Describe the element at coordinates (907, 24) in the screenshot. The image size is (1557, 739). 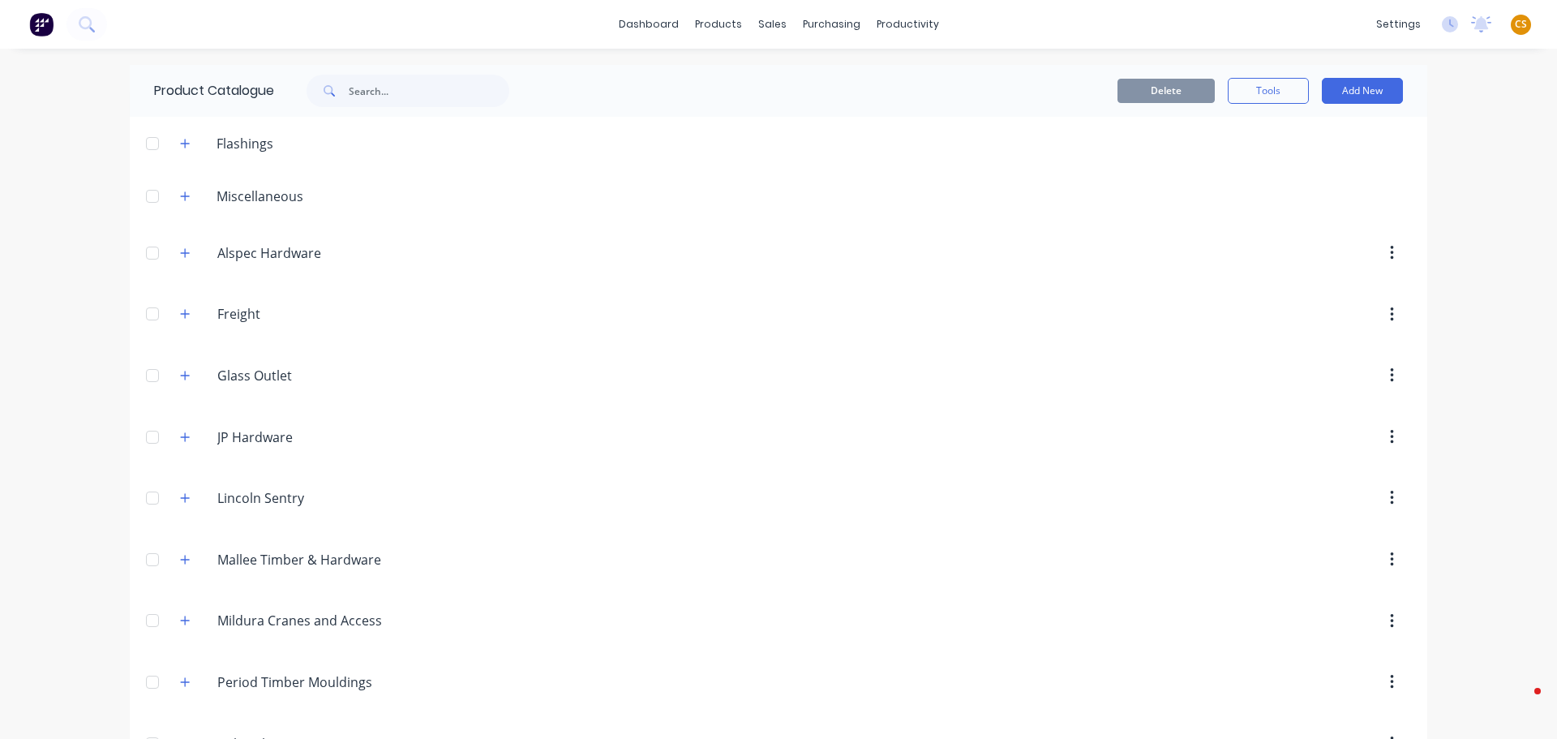
I see `div: productivity` at that location.